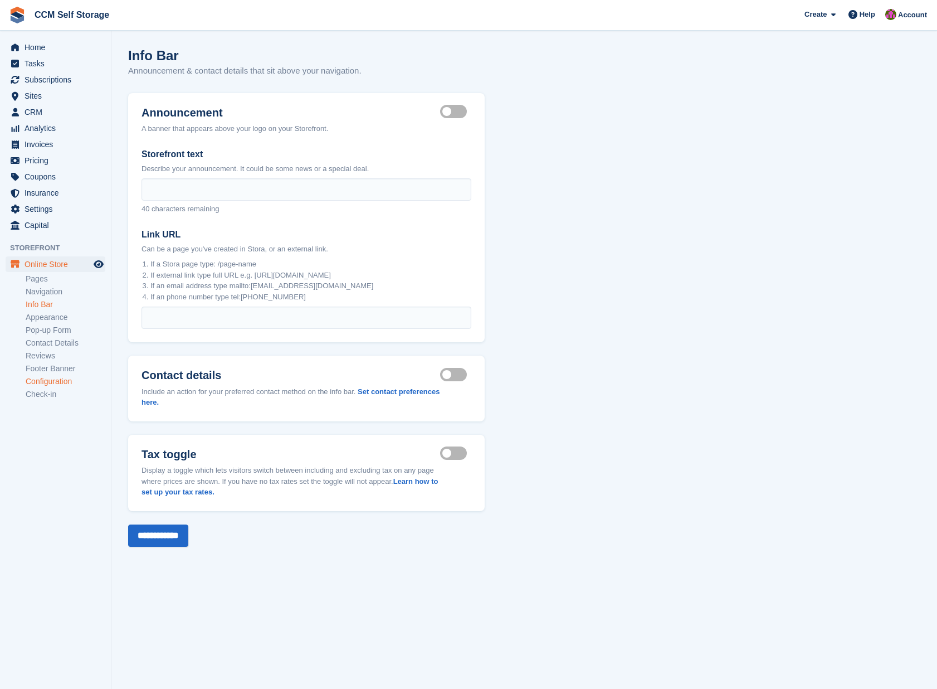 This screenshot has width=937, height=689. Describe the element at coordinates (306, 169) in the screenshot. I see `p: Describe your announcement. It could be some news or a special deal.` at that location.